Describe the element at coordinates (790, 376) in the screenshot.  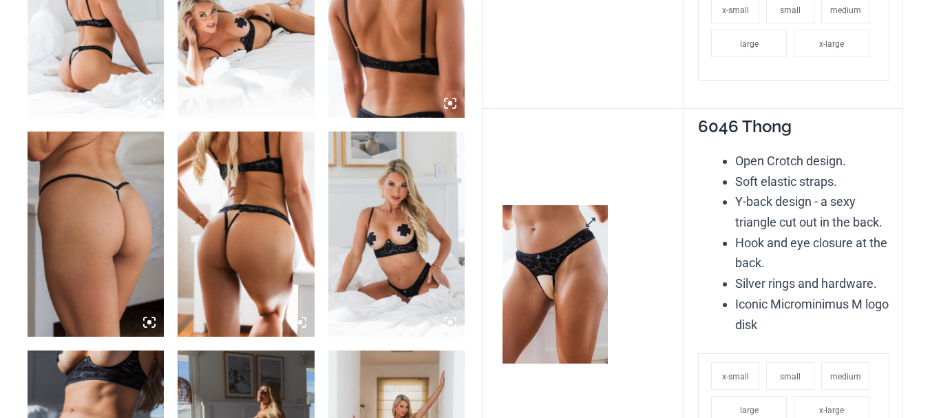
I see `li: small` at that location.